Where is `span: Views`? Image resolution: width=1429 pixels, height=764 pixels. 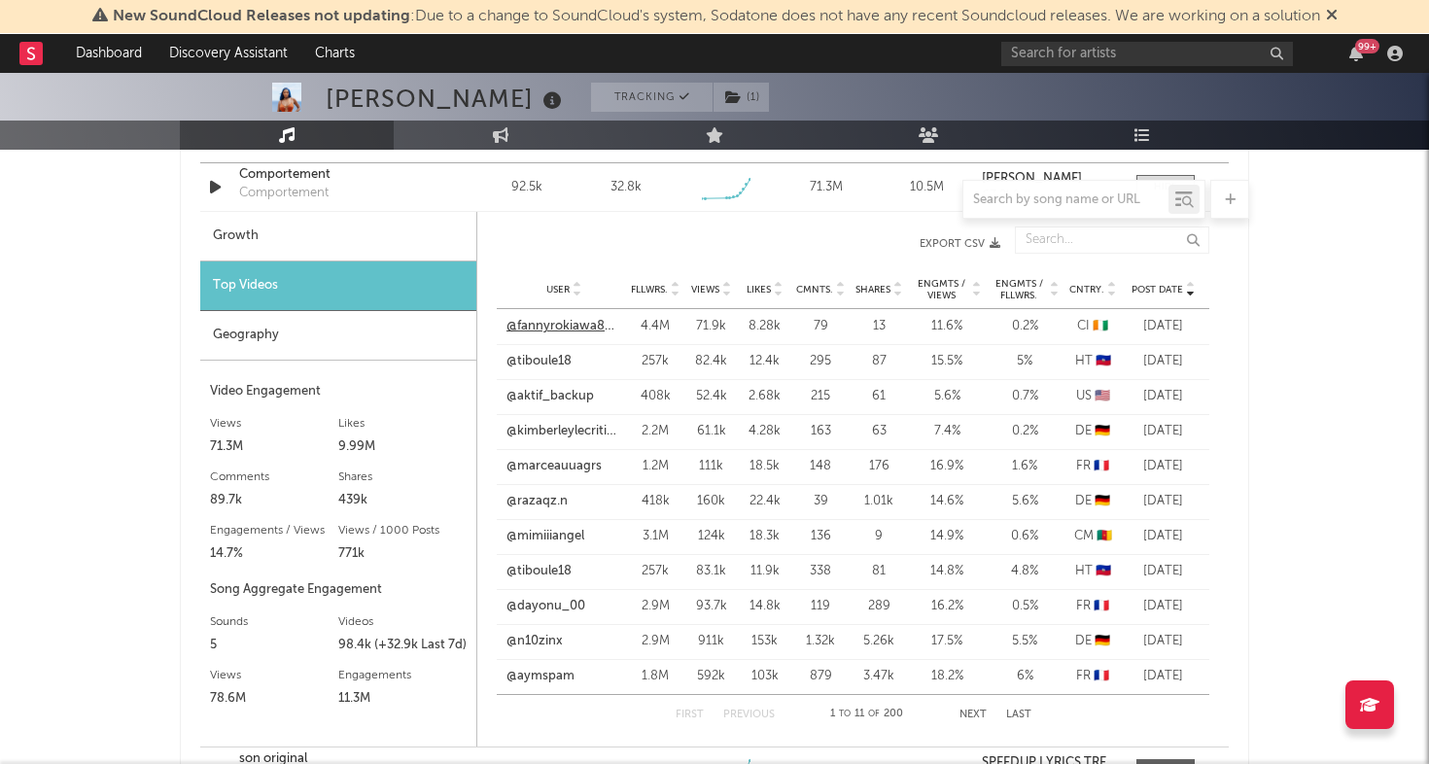 span: Views is located at coordinates (705, 290).